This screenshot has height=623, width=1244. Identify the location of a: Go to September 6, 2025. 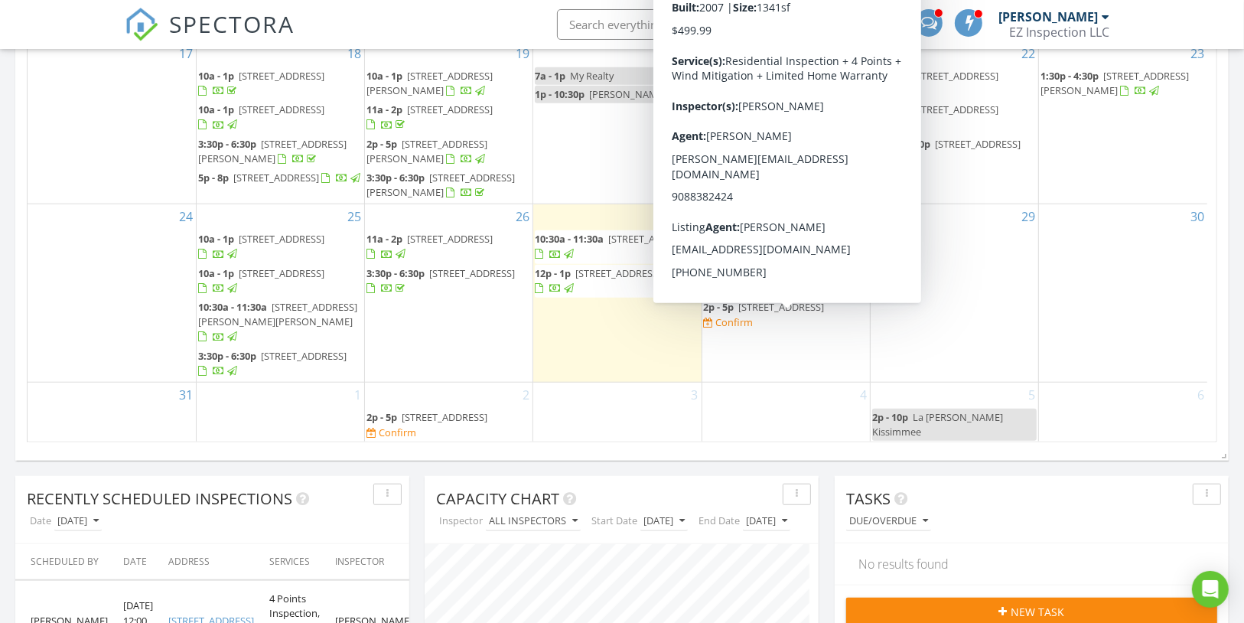
(1201, 395).